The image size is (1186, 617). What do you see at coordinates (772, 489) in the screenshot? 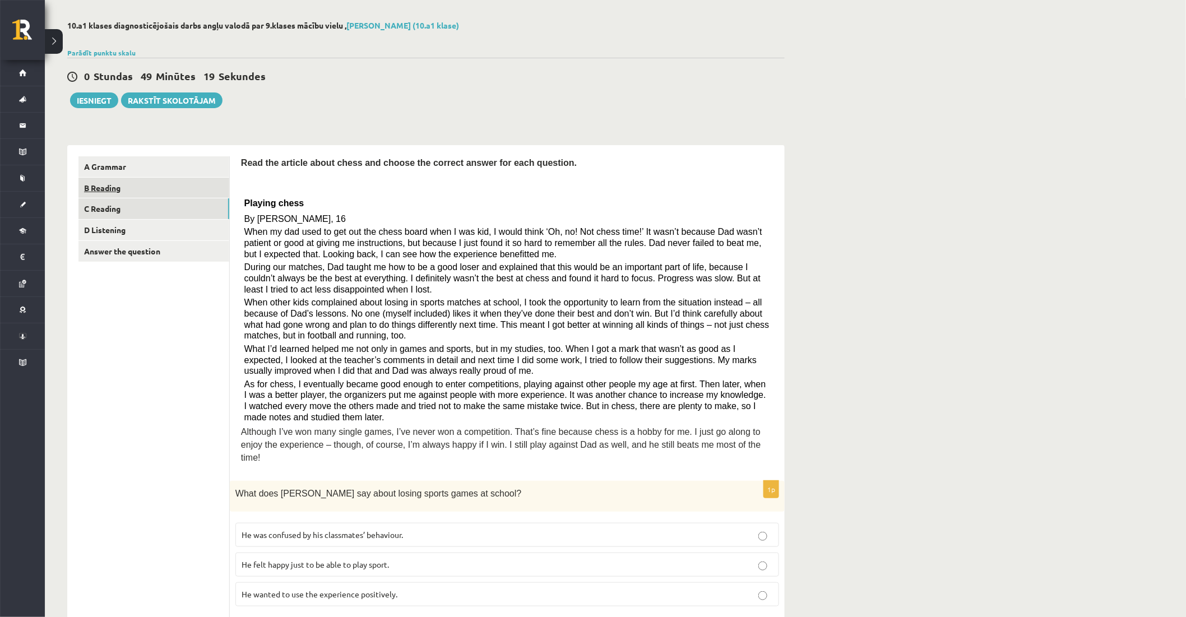
I see `p: 1p` at bounding box center [772, 489].